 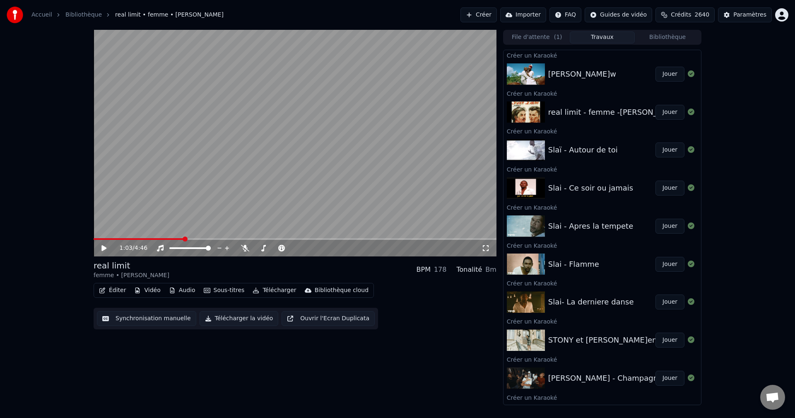 I want to click on button: Bibliothèque, so click(x=668, y=37).